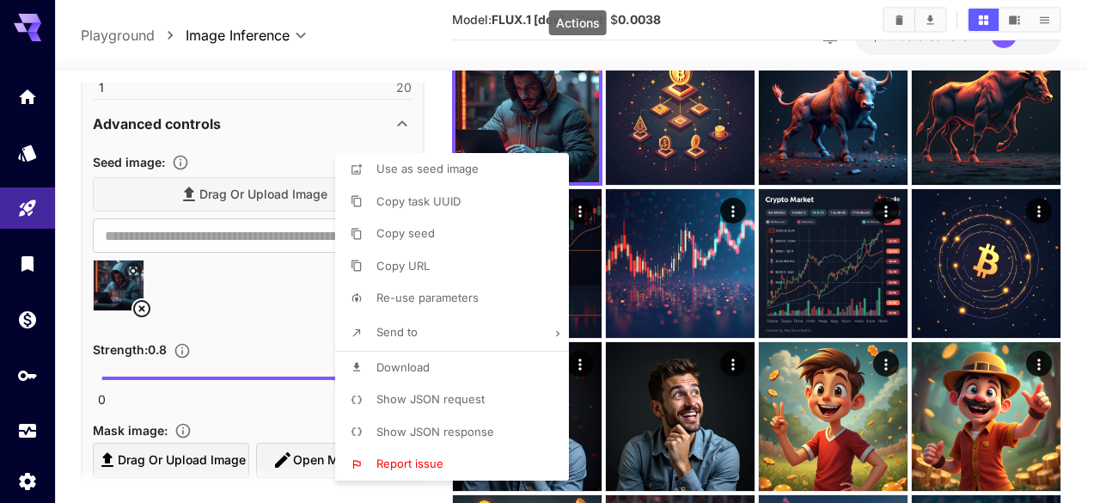  What do you see at coordinates (430, 399) in the screenshot?
I see `span: Show JSON request` at bounding box center [430, 399].